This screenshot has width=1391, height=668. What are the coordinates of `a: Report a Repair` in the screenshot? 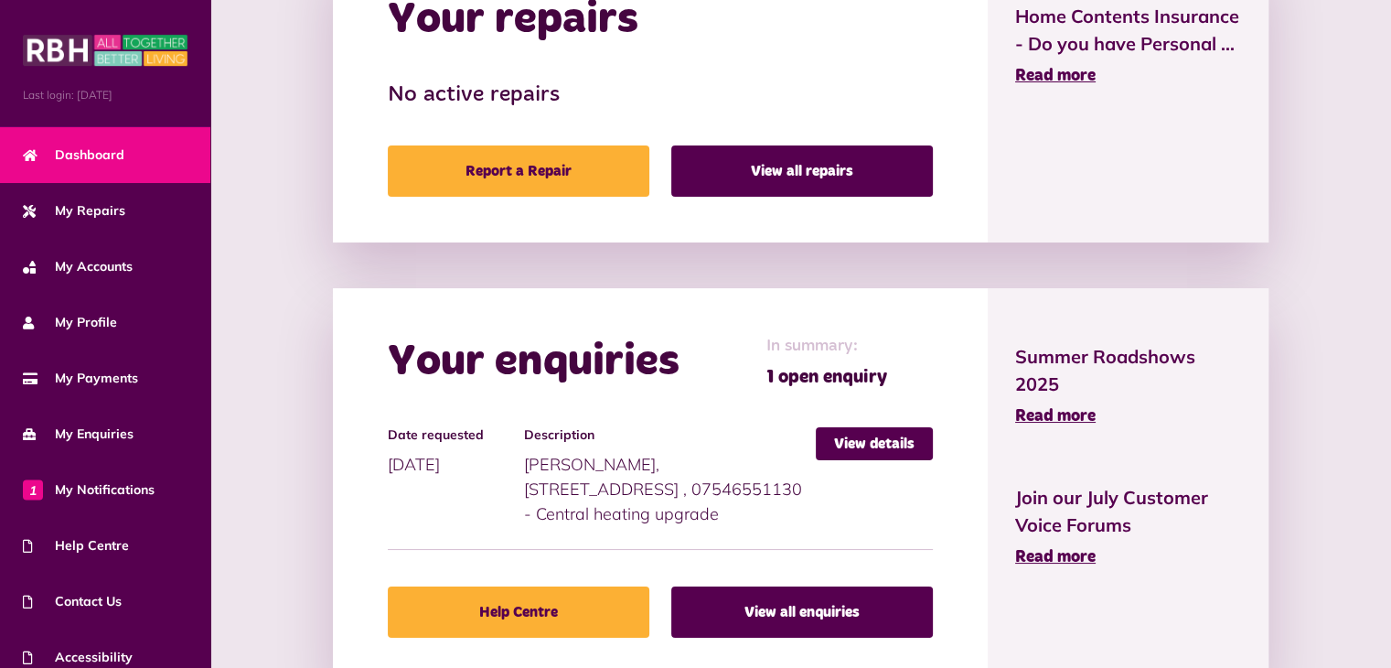 It's located at (519, 171).